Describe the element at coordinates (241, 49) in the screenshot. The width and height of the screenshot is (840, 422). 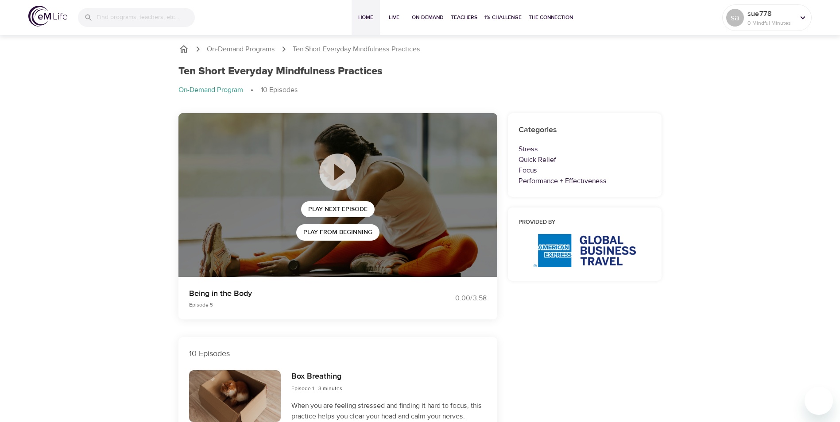
I see `a: On-Demand Programs` at that location.